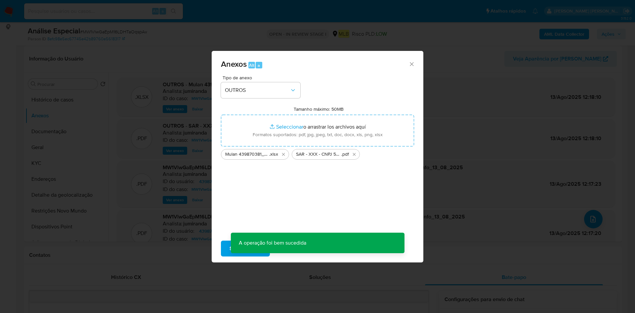 The image size is (635, 313). What do you see at coordinates (262, 78) in the screenshot?
I see `span: Tipo de anexo` at bounding box center [262, 78].